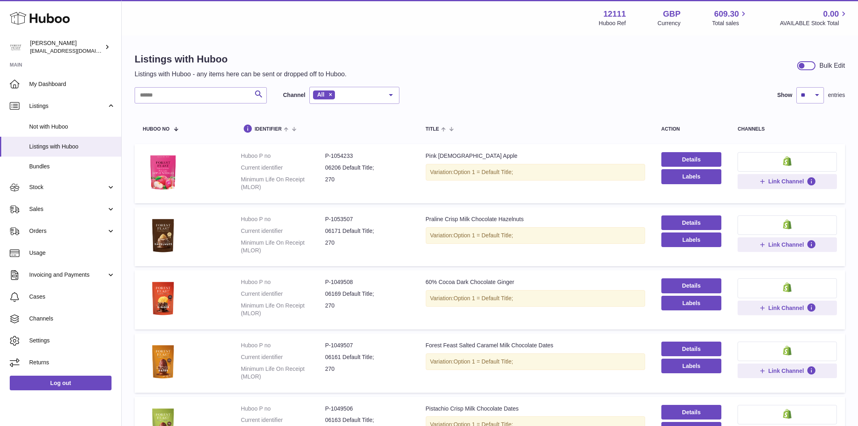  I want to click on dd: 06163 Default Title;, so click(367, 420).